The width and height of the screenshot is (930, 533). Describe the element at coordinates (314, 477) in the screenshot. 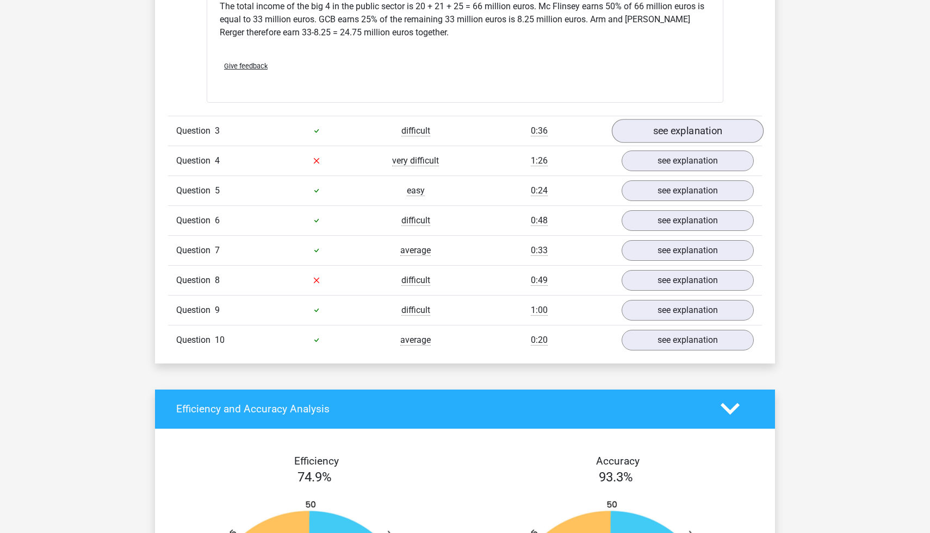

I see `span: 74.9%` at that location.